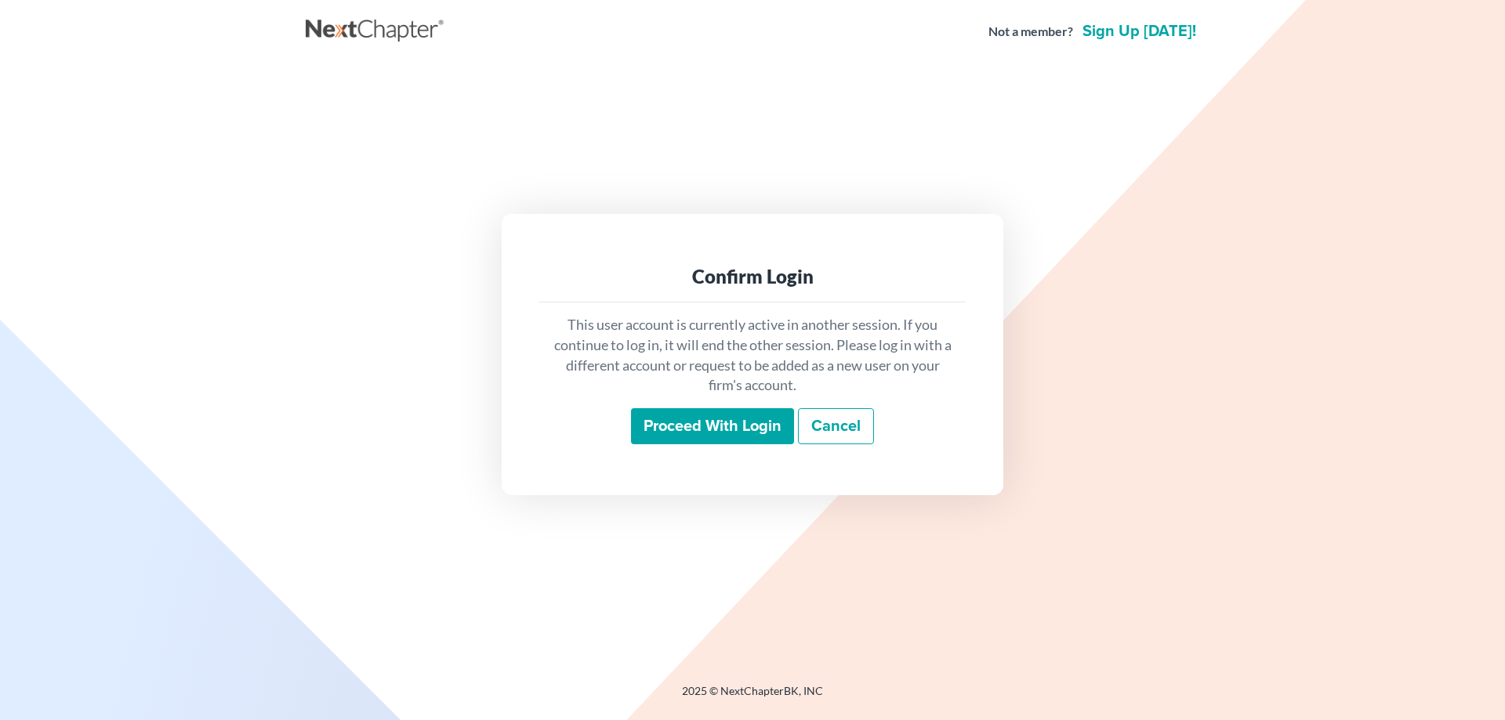  I want to click on div: Confirm Login, so click(752, 277).